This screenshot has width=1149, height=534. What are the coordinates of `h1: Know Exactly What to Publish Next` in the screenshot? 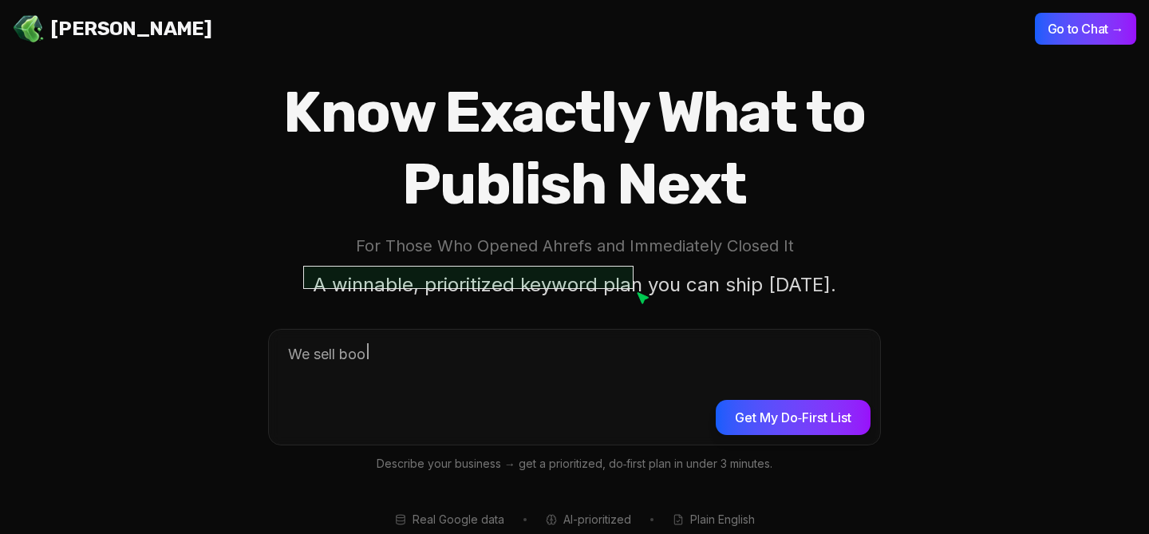 It's located at (574, 148).